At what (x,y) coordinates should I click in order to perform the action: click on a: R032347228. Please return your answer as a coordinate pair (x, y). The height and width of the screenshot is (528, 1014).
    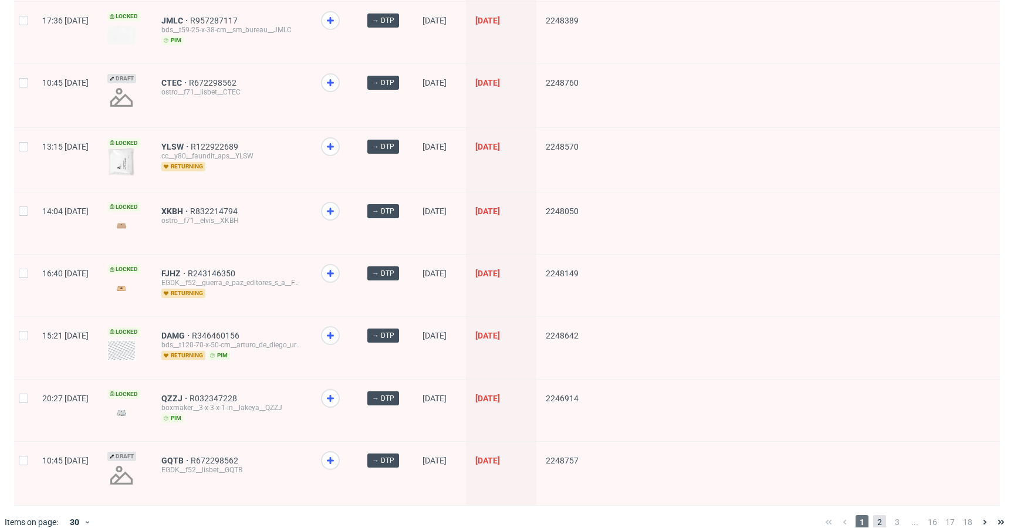
    Looking at the image, I should click on (214, 398).